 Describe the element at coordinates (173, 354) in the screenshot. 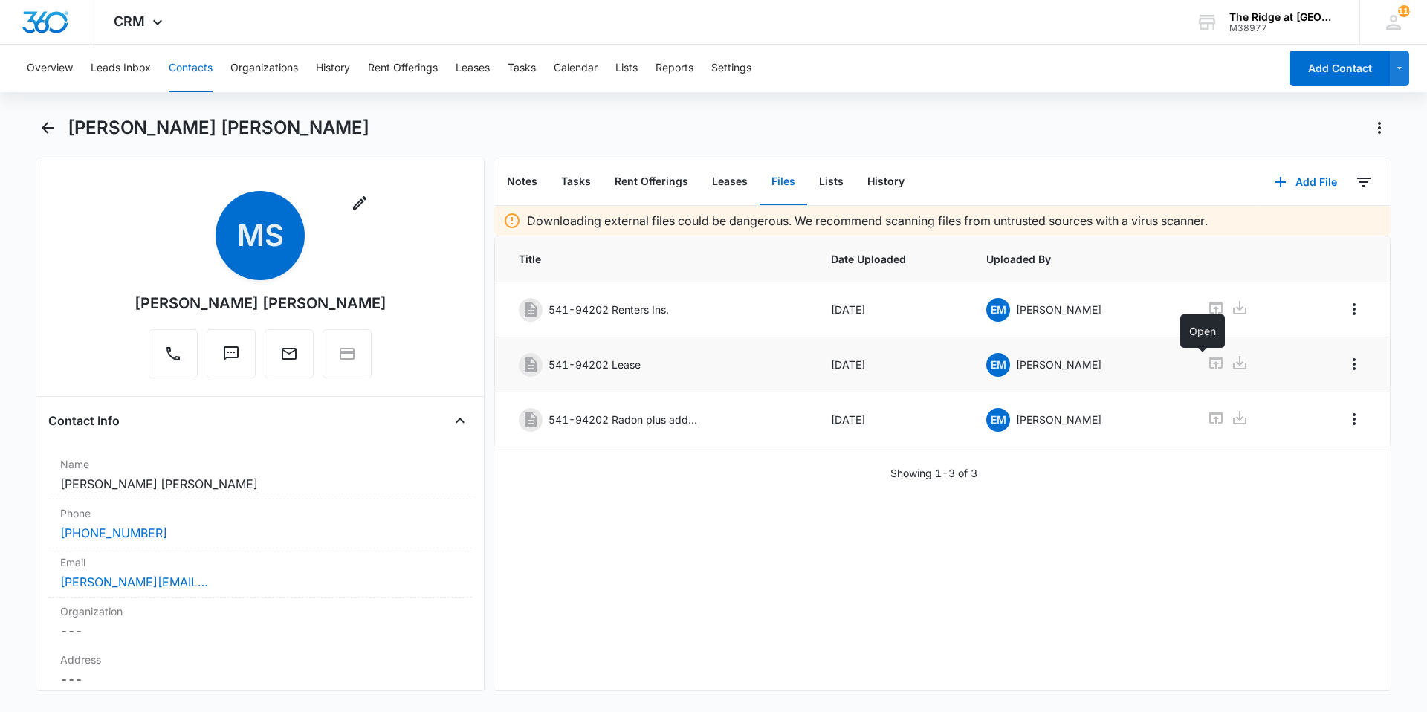

I see `button: Call` at that location.